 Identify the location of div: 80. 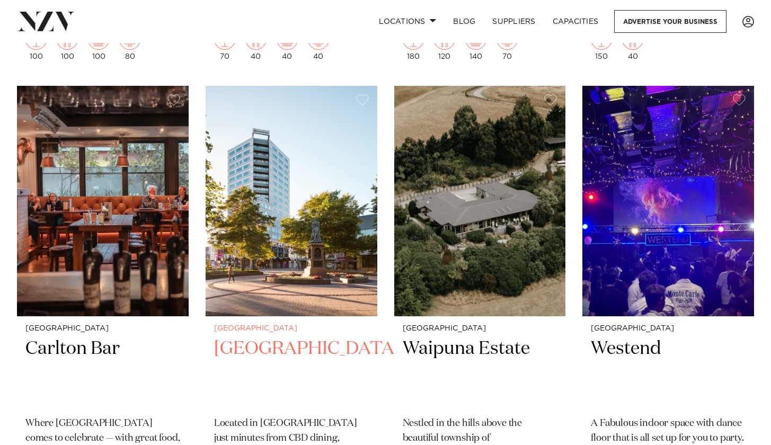
(130, 45).